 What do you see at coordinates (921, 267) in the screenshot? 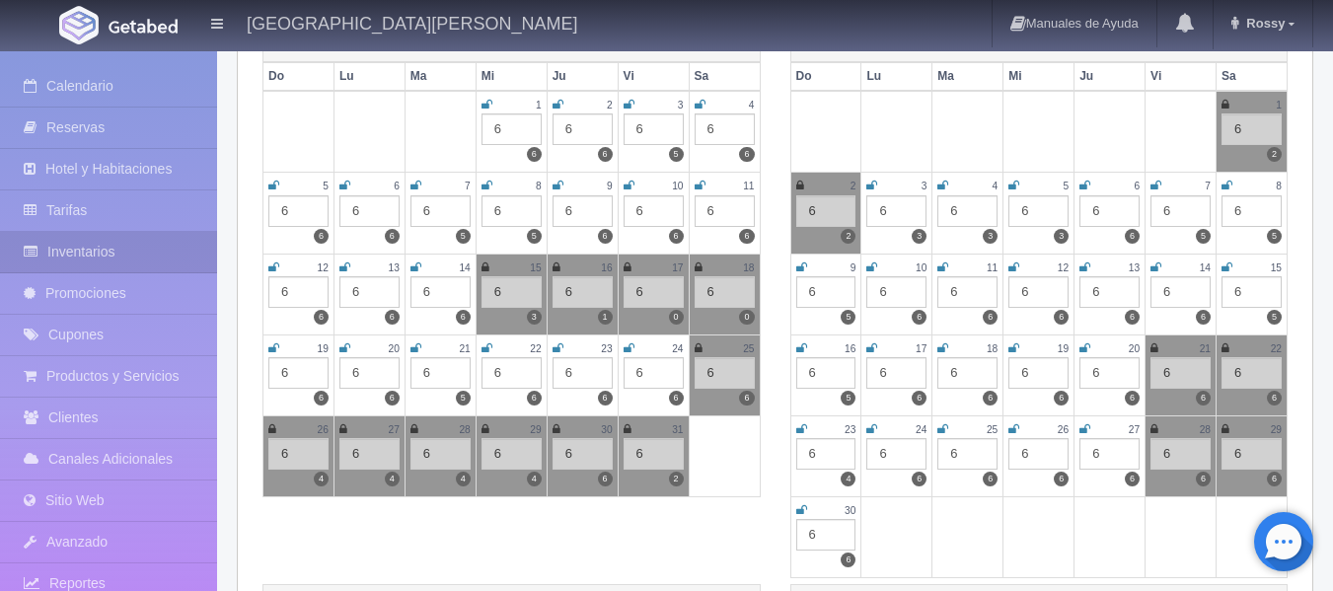
I see `small: 10` at bounding box center [921, 267].